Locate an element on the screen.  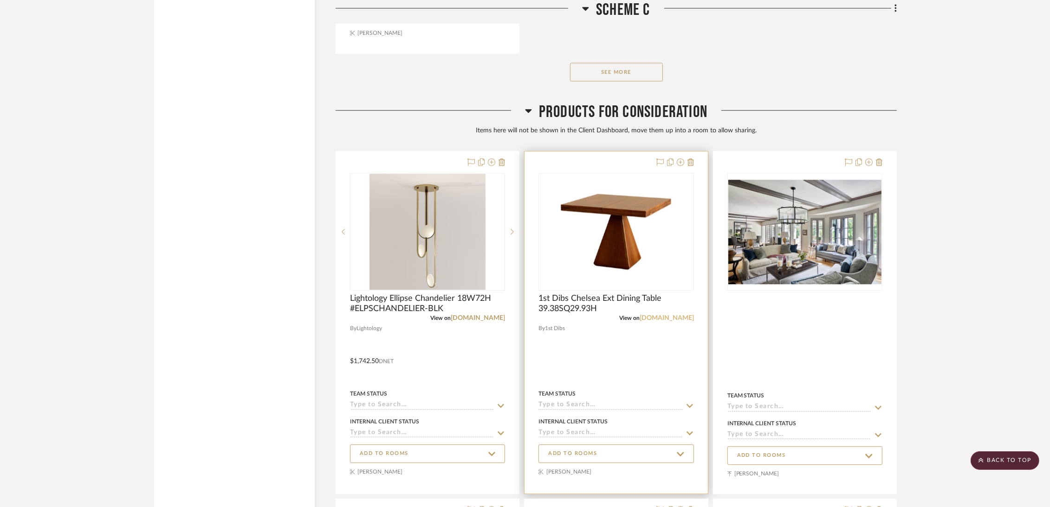
div: 0 is located at coordinates (616, 232).